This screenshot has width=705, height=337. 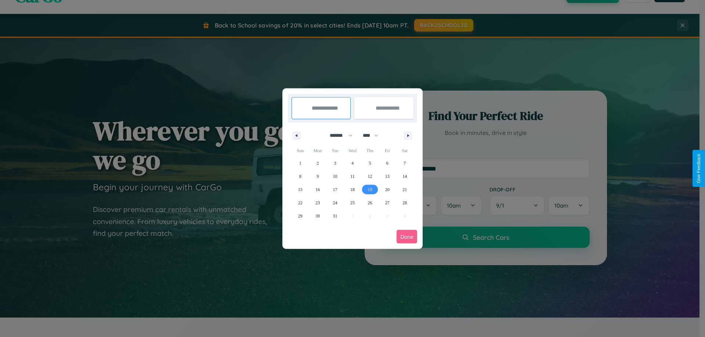 What do you see at coordinates (370, 177) in the screenshot?
I see `button: 12` at bounding box center [370, 177].